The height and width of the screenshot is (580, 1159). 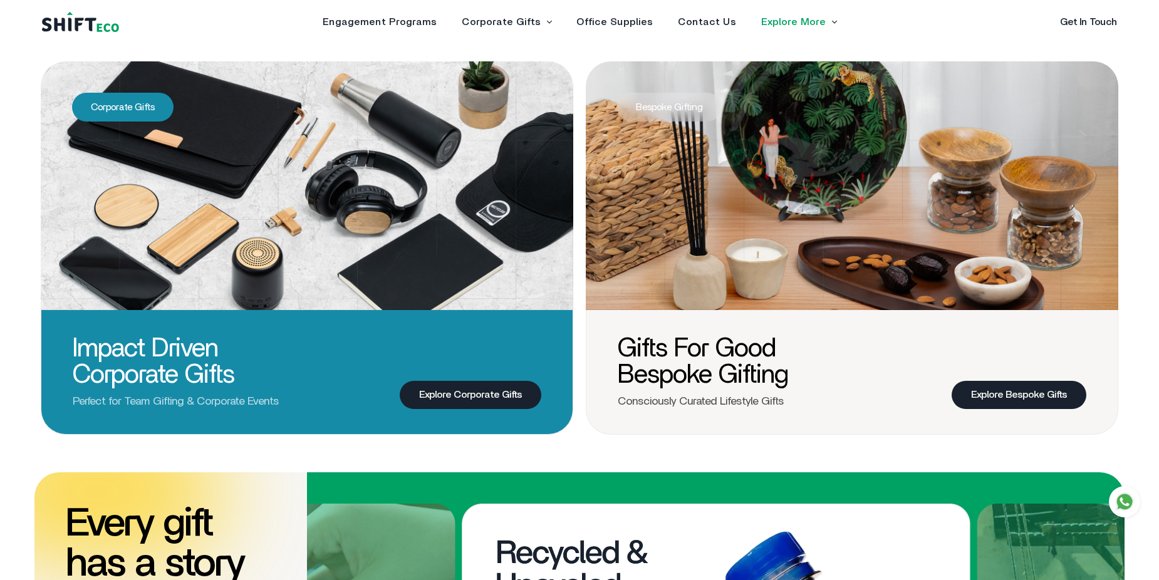 I want to click on a: Engagement Programs, so click(x=380, y=22).